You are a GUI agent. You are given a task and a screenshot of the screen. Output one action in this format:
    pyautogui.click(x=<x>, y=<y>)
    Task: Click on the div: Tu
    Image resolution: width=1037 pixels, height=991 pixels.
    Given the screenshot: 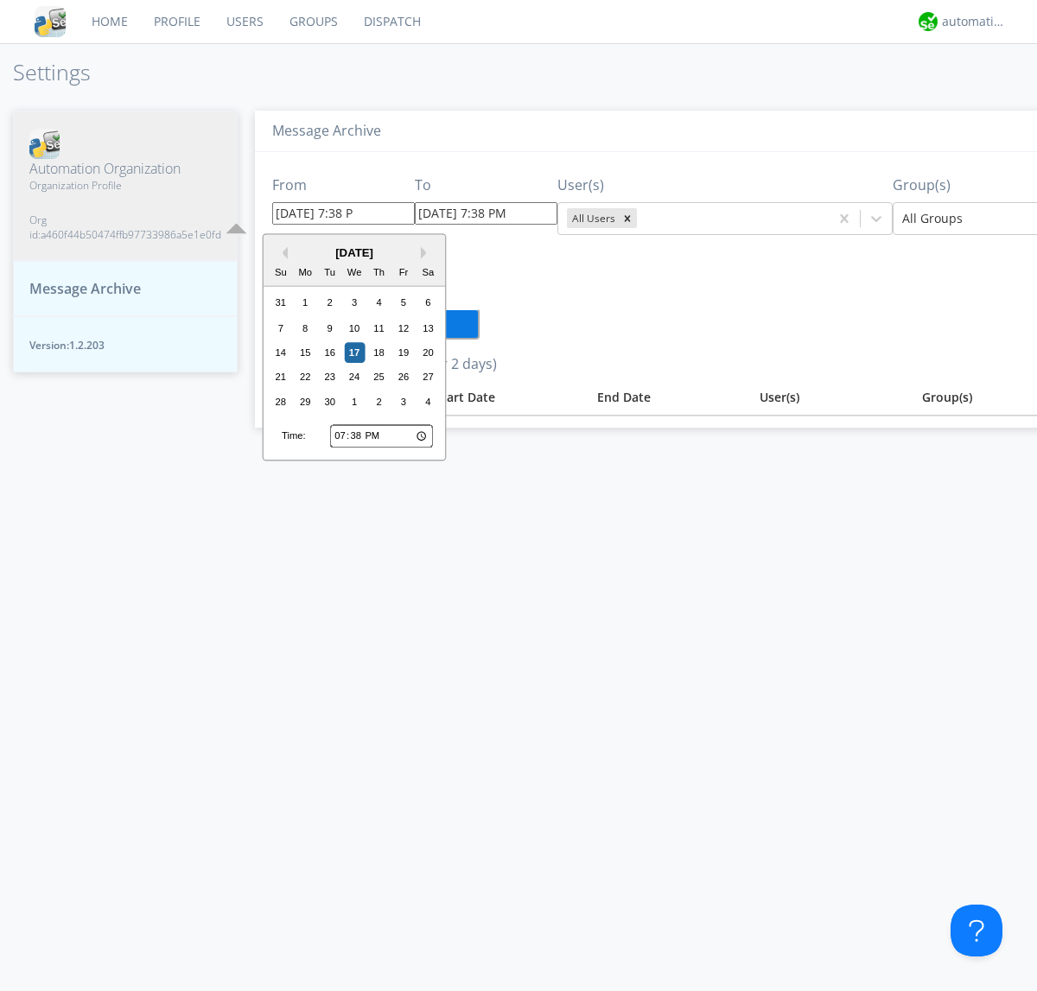 What is the action you would take?
    pyautogui.click(x=330, y=273)
    